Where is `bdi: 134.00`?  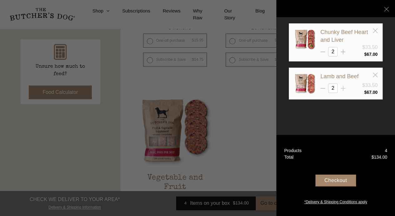
bdi: 134.00 is located at coordinates (379, 157).